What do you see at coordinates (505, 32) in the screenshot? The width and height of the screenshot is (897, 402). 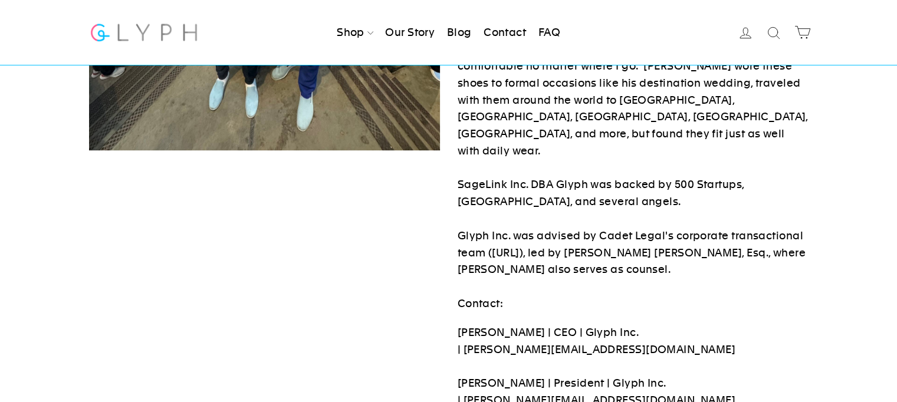 I see `a: Contact` at bounding box center [505, 32].